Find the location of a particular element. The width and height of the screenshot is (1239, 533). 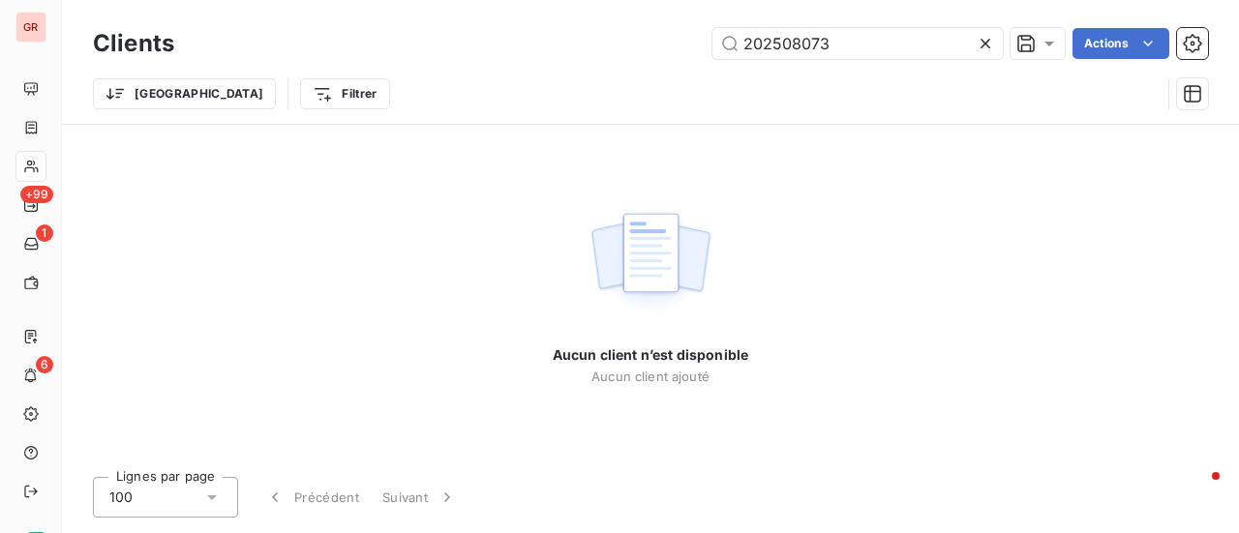

div: GR is located at coordinates (31, 27).